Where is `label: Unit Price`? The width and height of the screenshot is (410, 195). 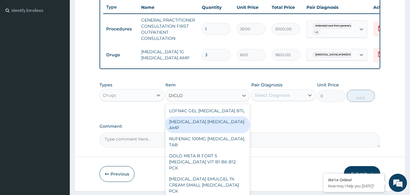 label: Unit Price is located at coordinates (328, 85).